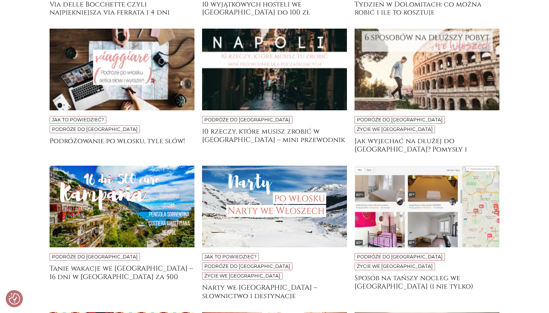  What do you see at coordinates (427, 8) in the screenshot?
I see `h4: Tydzień w Dolomitach: co można robić i ile to kosztuje` at bounding box center [427, 8].